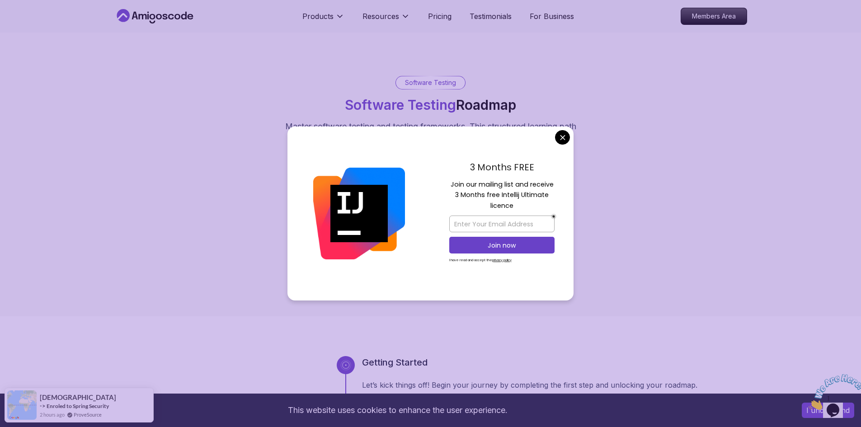  I want to click on img: provesource social proof notification image, so click(22, 405).